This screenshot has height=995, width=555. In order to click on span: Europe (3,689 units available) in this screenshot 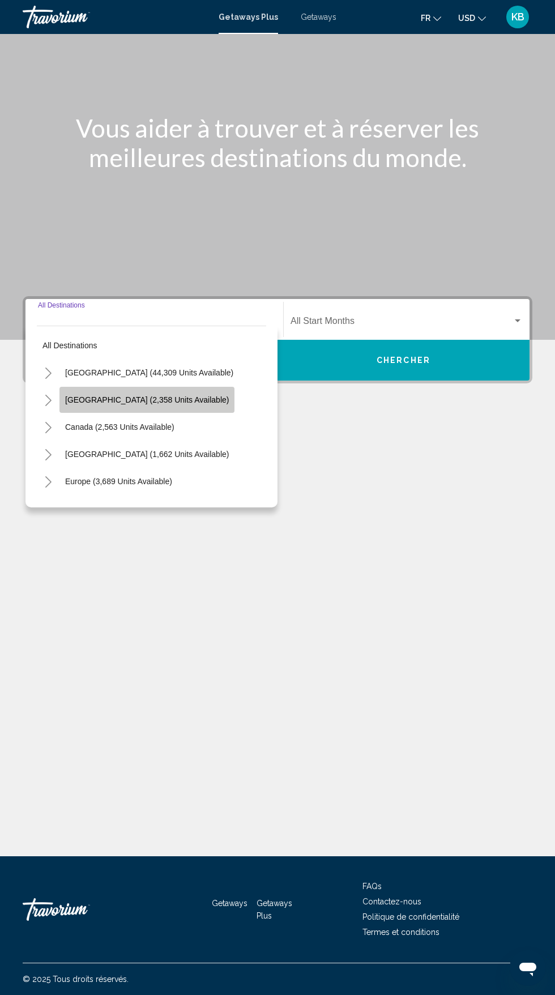, I will do `click(118, 482)`.